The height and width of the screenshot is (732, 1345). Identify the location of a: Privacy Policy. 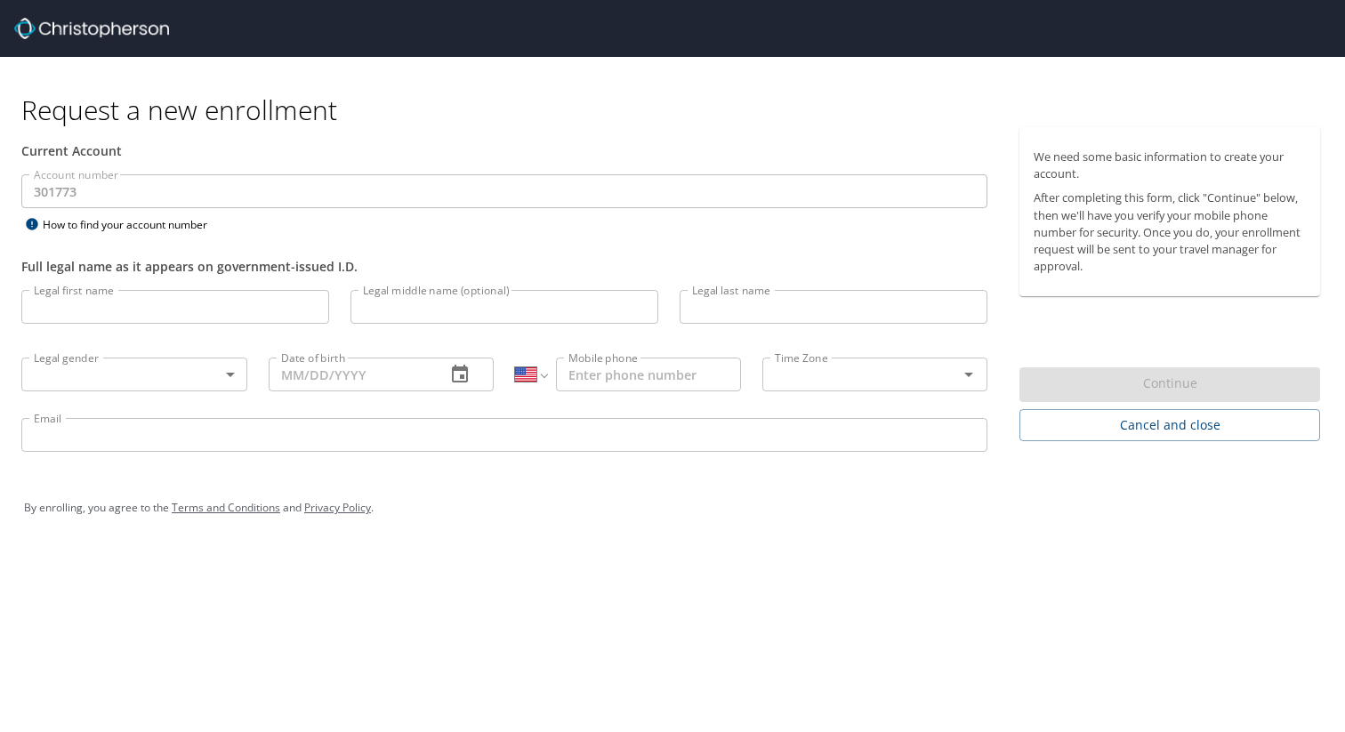
(337, 507).